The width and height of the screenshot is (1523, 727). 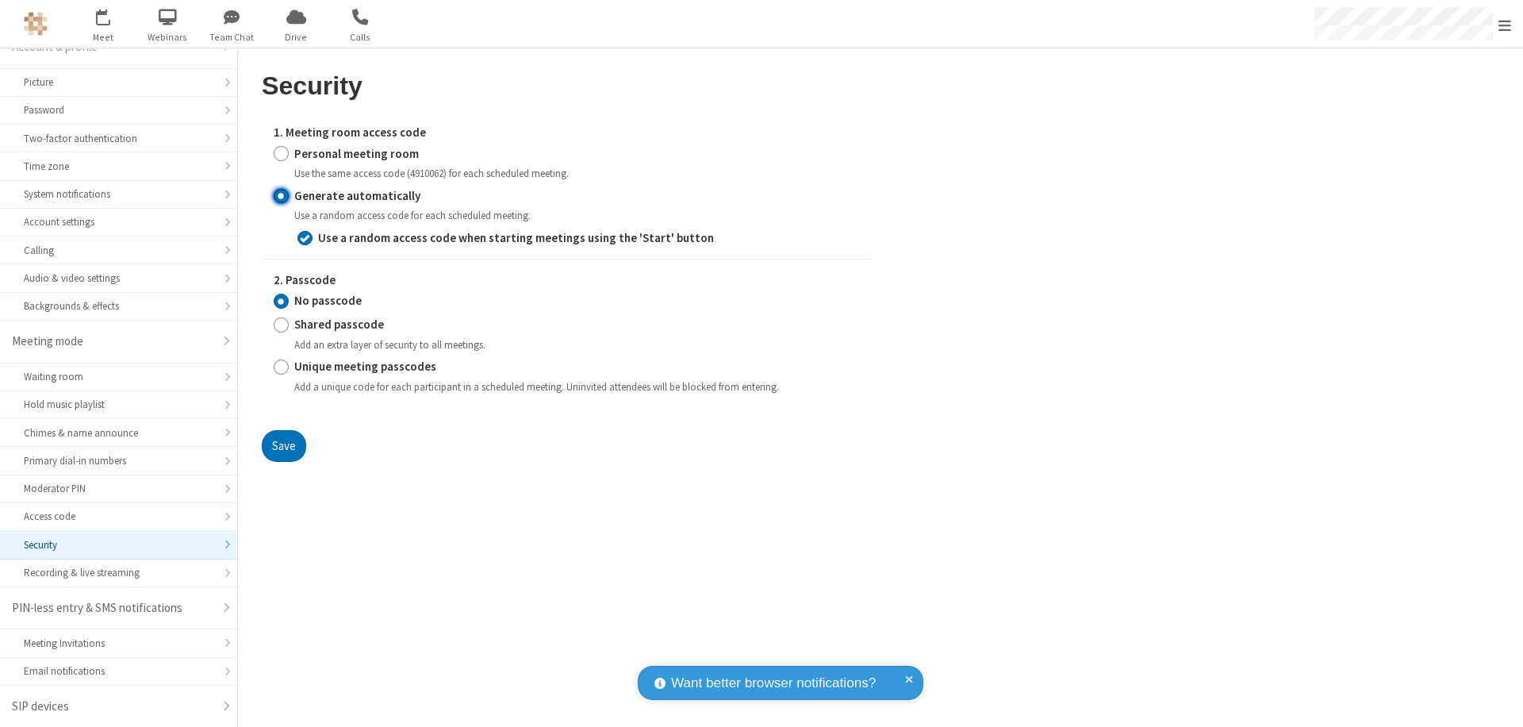 What do you see at coordinates (516, 237) in the screenshot?
I see `strong: Use a random access code when starting meetings using the 'Start' button` at bounding box center [516, 237].